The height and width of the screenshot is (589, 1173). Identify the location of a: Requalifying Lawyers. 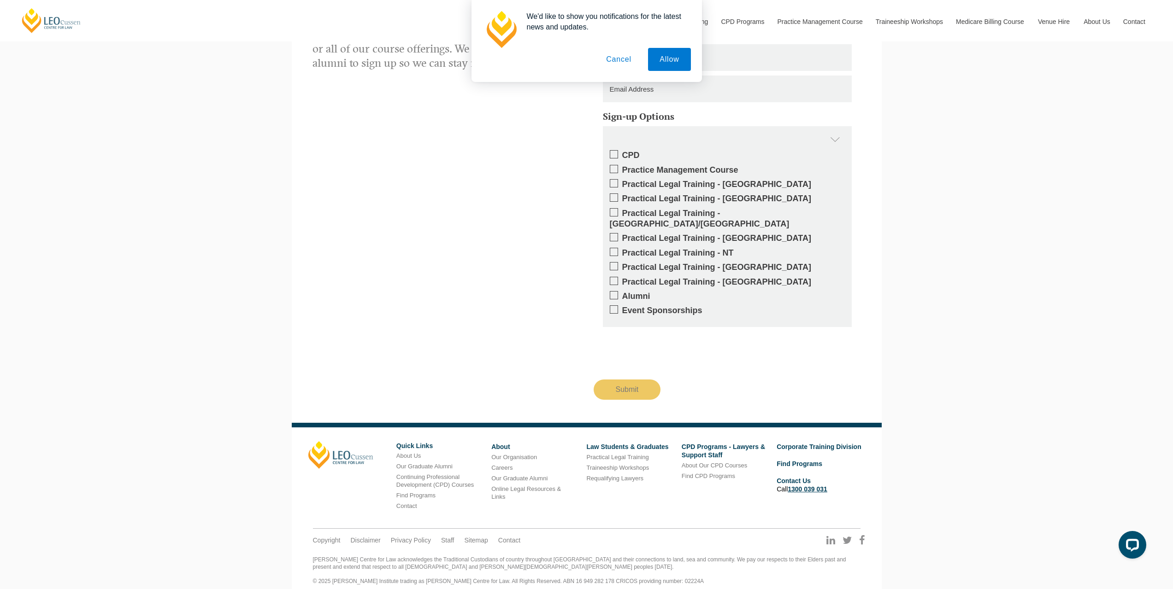
(615, 478).